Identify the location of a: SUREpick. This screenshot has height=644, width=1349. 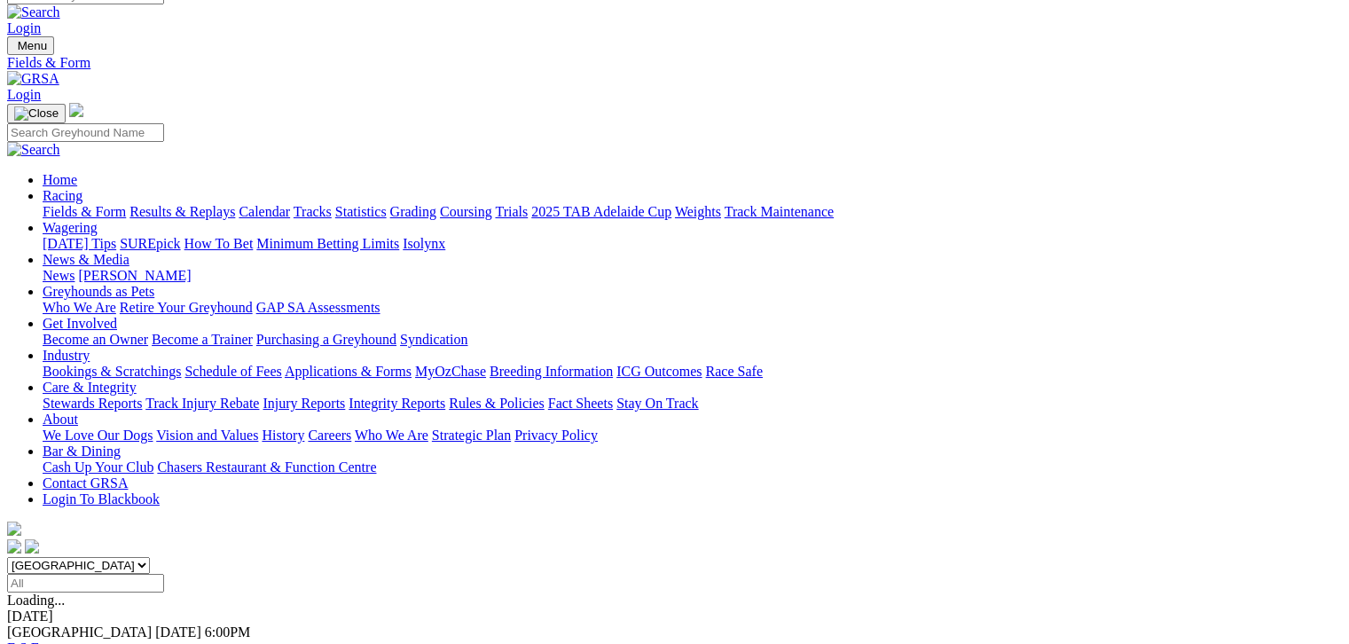
(150, 243).